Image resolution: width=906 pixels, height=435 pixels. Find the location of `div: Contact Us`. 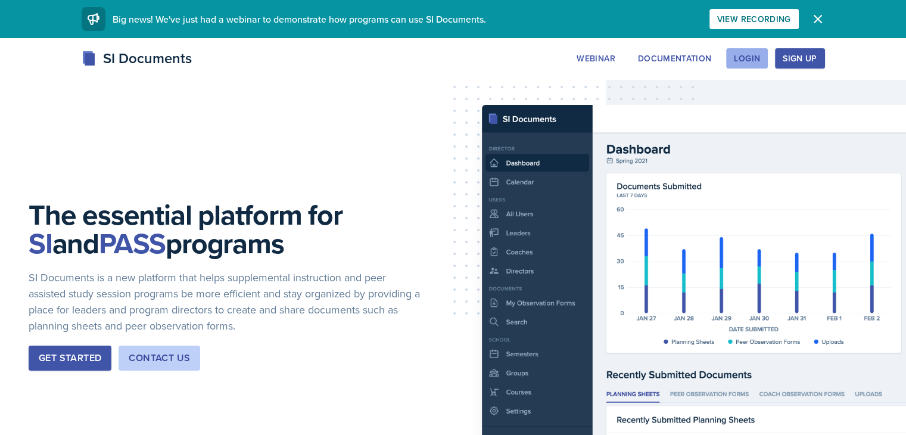

div: Contact Us is located at coordinates (159, 358).